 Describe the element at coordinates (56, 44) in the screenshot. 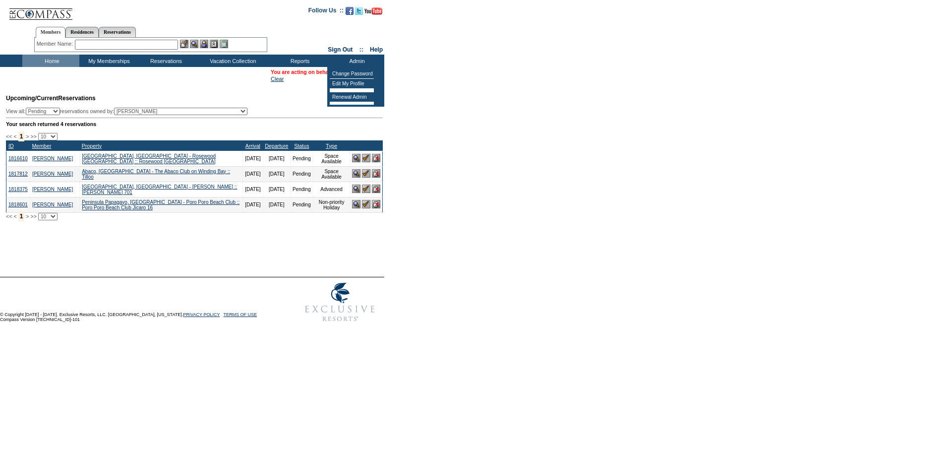

I see `div: Member Name:` at that location.